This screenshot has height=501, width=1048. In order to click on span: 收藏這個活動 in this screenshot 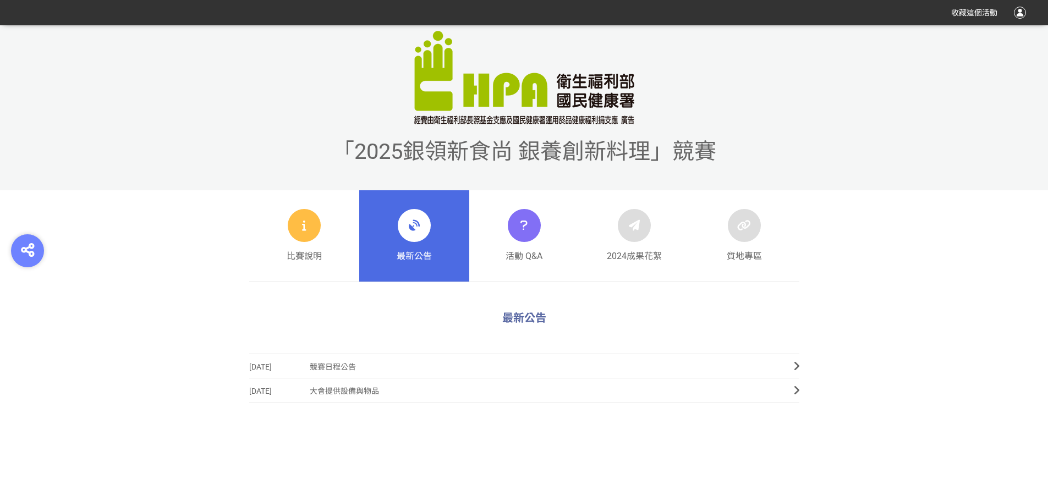, I will do `click(974, 13)`.